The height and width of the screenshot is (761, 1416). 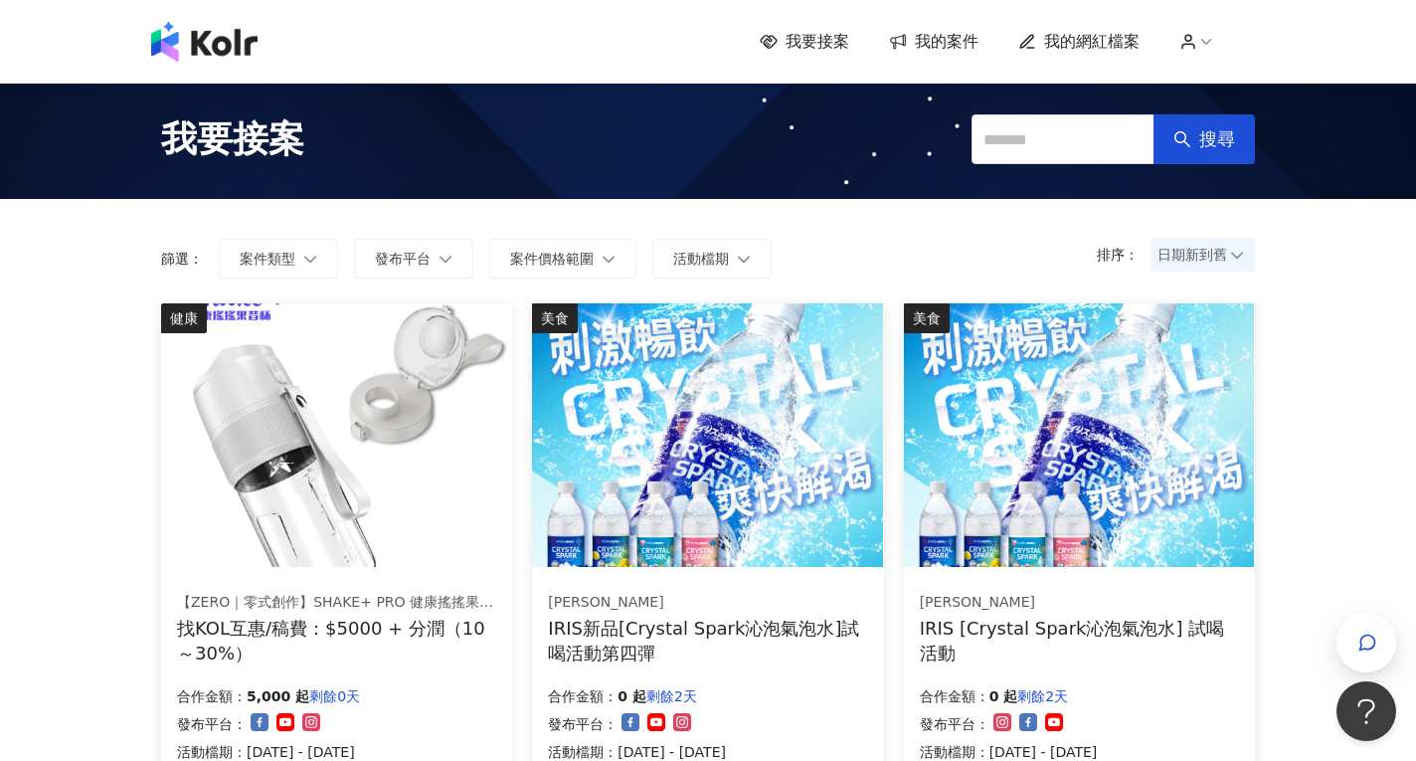 I want to click on div: IRIS新品[Crystal Spark沁泡氣泡水]試喝活動第四彈, so click(x=707, y=641).